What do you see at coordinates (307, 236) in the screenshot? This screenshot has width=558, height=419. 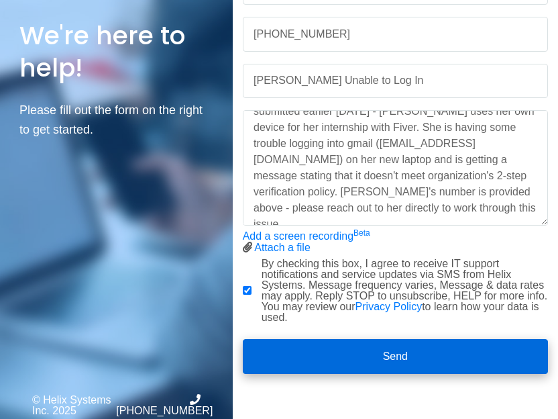 I see `a: Add a screen recordingBeta` at bounding box center [307, 236].